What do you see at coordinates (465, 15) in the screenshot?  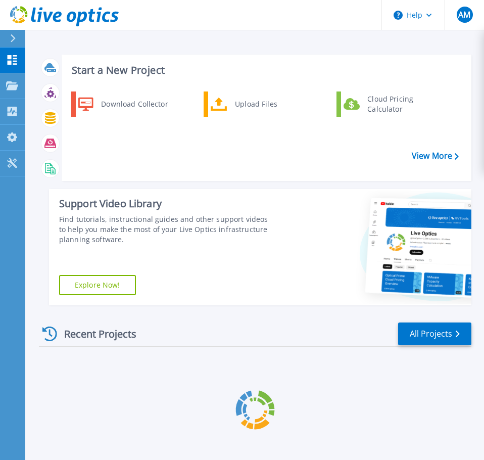 I see `span: AM` at bounding box center [465, 15].